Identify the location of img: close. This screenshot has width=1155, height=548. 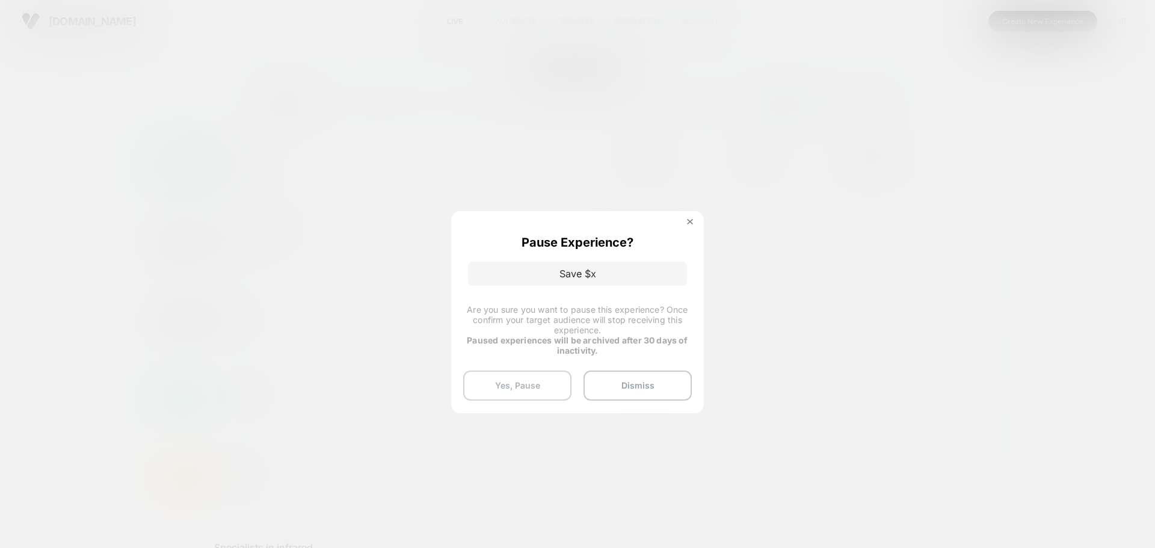
(690, 222).